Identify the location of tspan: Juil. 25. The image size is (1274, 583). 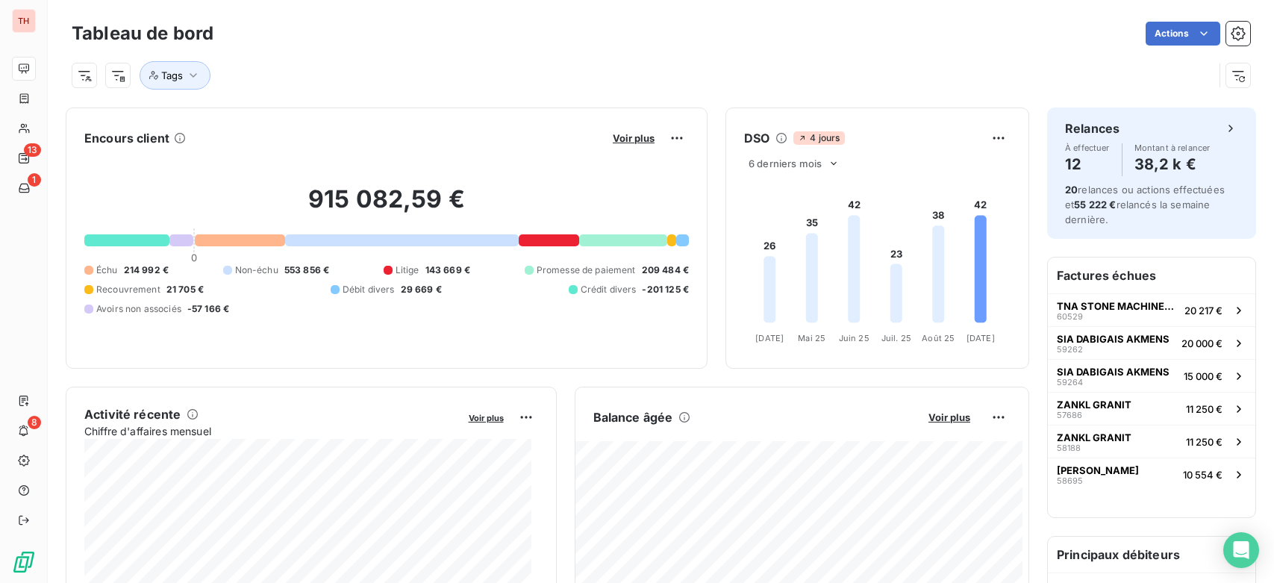
(896, 338).